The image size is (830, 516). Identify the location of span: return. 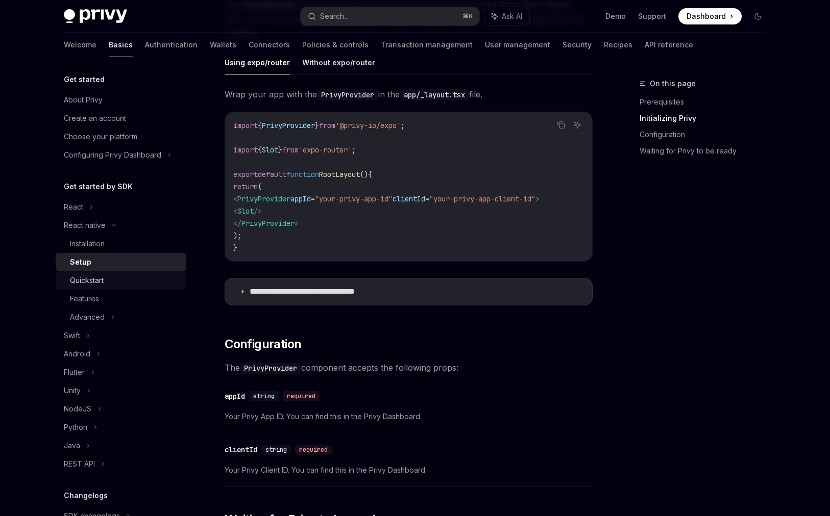
(245, 187).